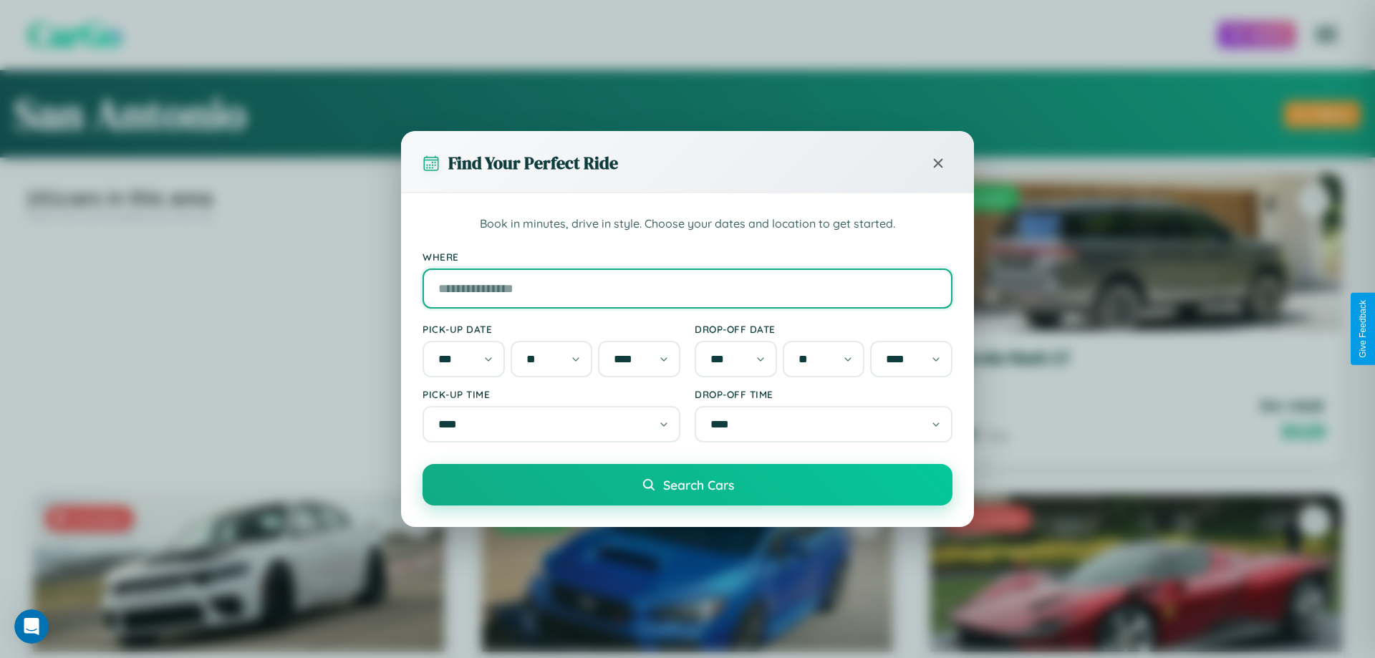 This screenshot has width=1375, height=658. I want to click on label: Pick-up Time, so click(551, 394).